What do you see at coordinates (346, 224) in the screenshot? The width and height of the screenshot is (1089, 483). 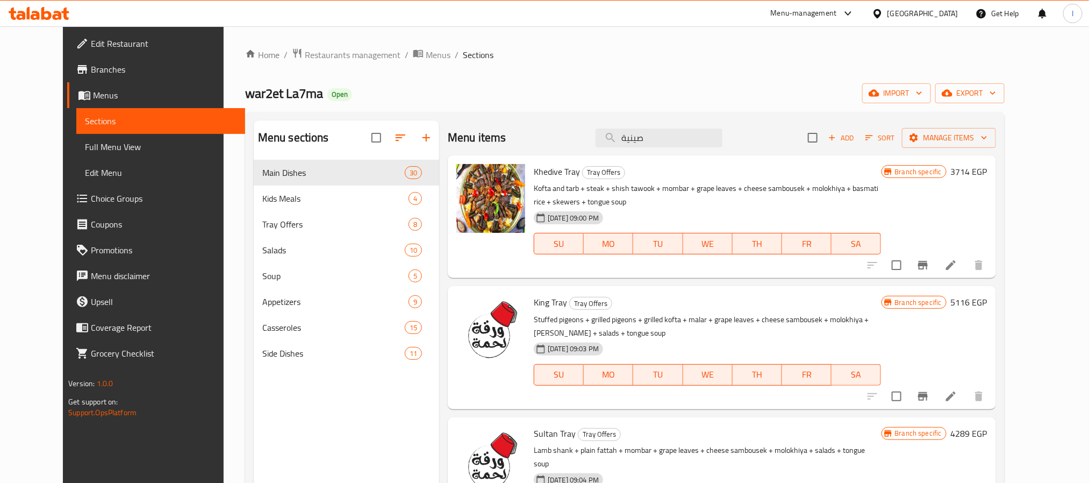 I see `div: Tray Offers8` at bounding box center [346, 224].